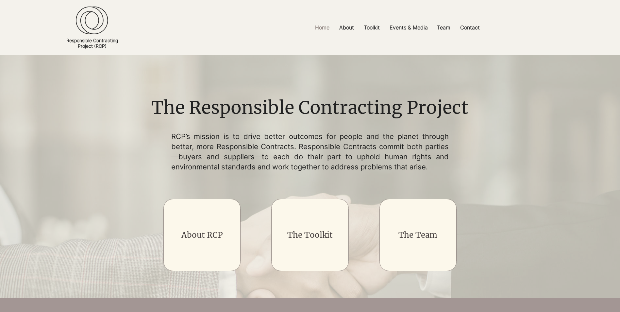  What do you see at coordinates (309, 108) in the screenshot?
I see `h1: The Responsible Contracting Project` at bounding box center [309, 108].